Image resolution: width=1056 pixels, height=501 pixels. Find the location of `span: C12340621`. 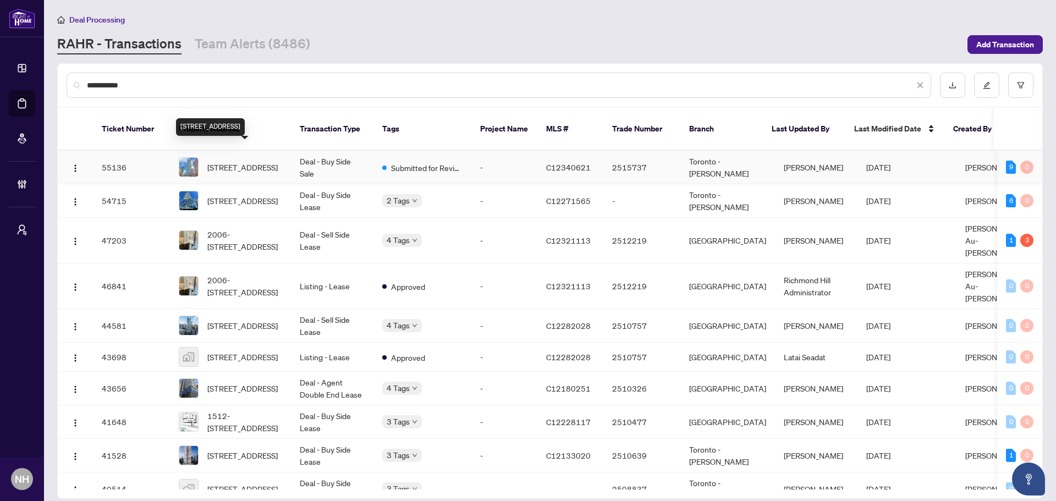

span: C12340621 is located at coordinates (568, 167).